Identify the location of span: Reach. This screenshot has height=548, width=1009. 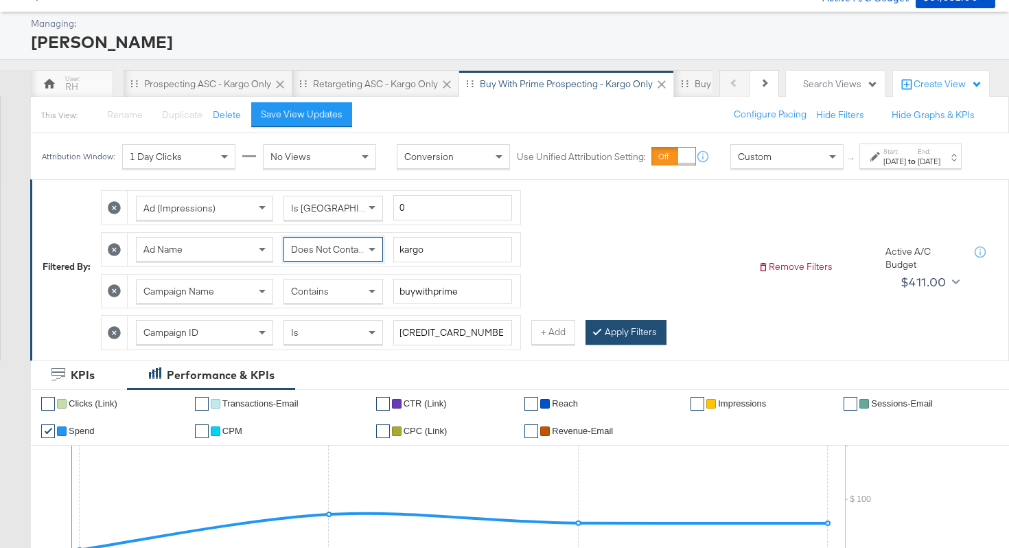
(565, 403).